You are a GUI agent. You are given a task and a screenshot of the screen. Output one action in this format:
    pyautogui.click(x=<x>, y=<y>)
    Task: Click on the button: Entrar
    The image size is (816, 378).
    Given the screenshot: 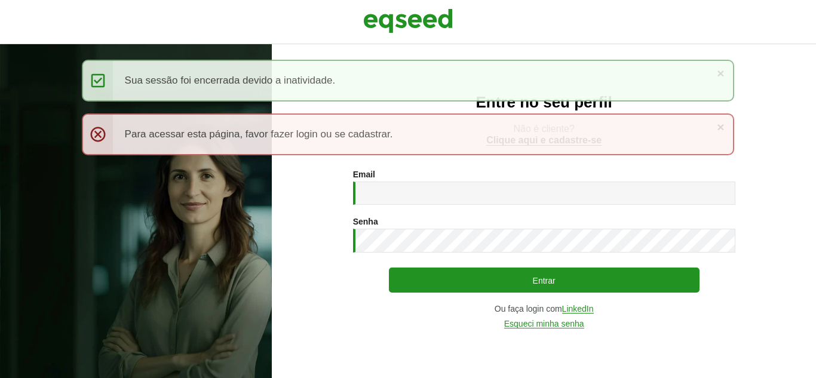 What is the action you would take?
    pyautogui.click(x=544, y=280)
    